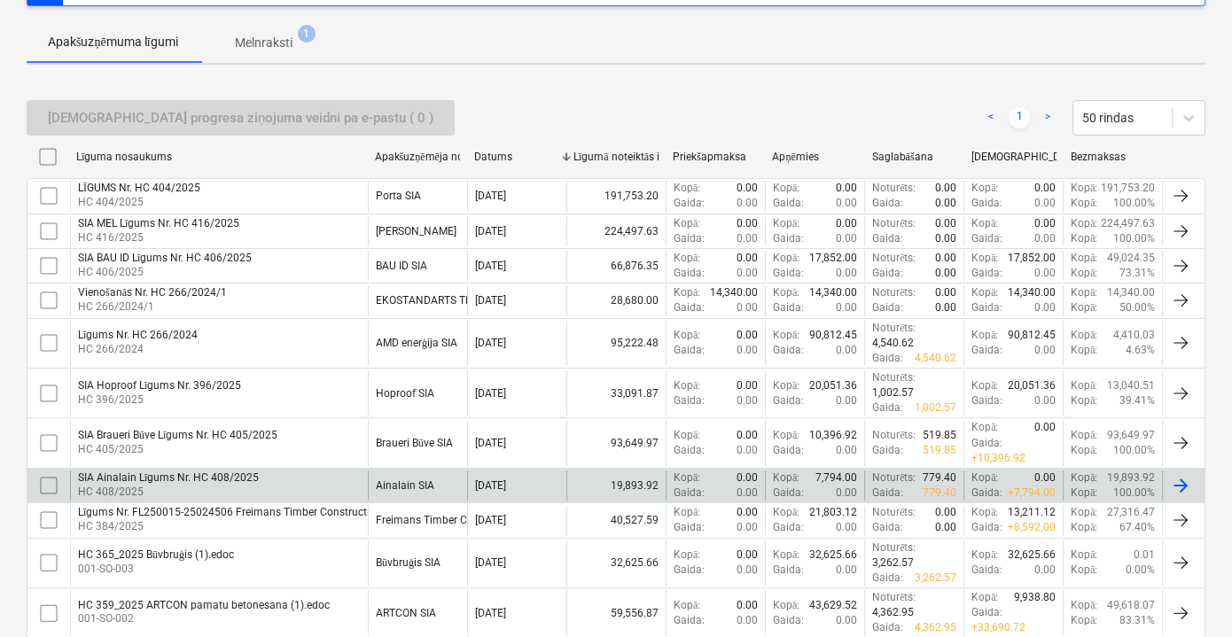 This screenshot has width=1232, height=637. Describe the element at coordinates (414, 443) in the screenshot. I see `div: Braueri Būve SIA` at that location.